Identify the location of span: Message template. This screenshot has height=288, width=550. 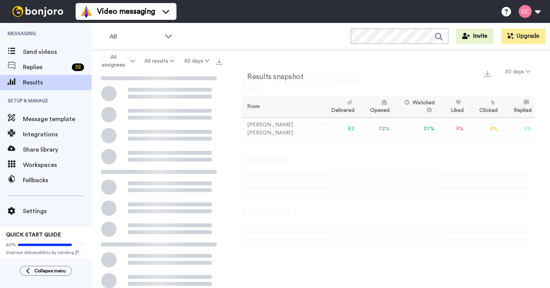
(57, 119).